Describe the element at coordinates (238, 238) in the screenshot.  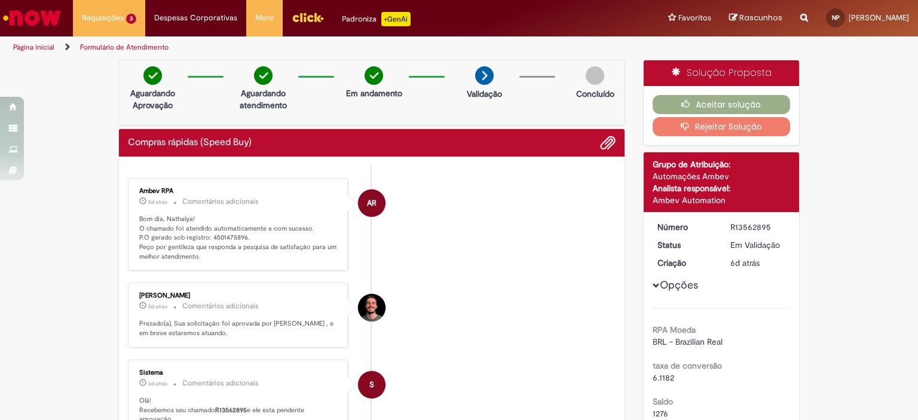
I see `p: Bom dia, Nathalya! O chamado foi atendido automaticamente e com sucesso. P.O gerado sob registro:...` at that location.